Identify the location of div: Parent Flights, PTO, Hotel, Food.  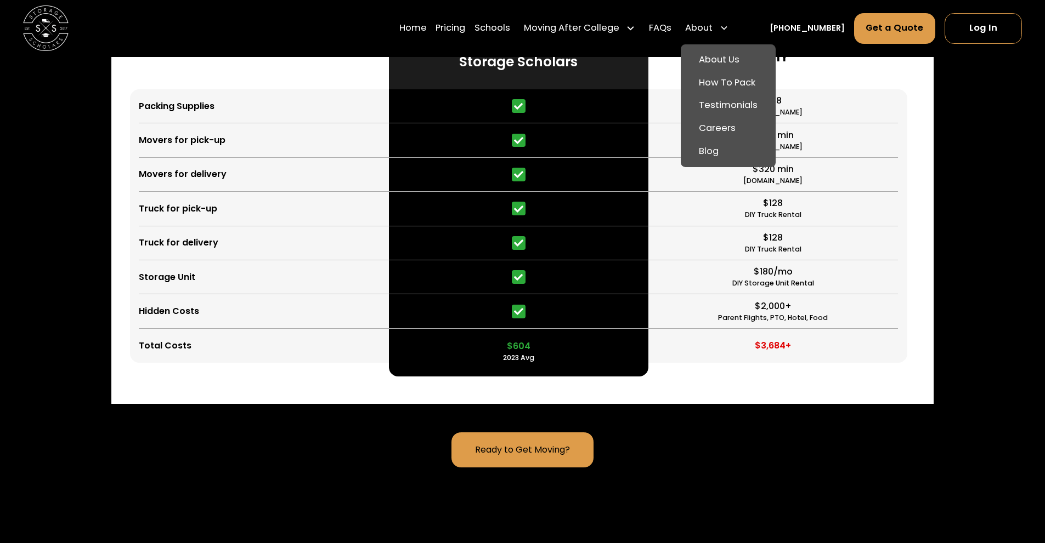
(773, 318).